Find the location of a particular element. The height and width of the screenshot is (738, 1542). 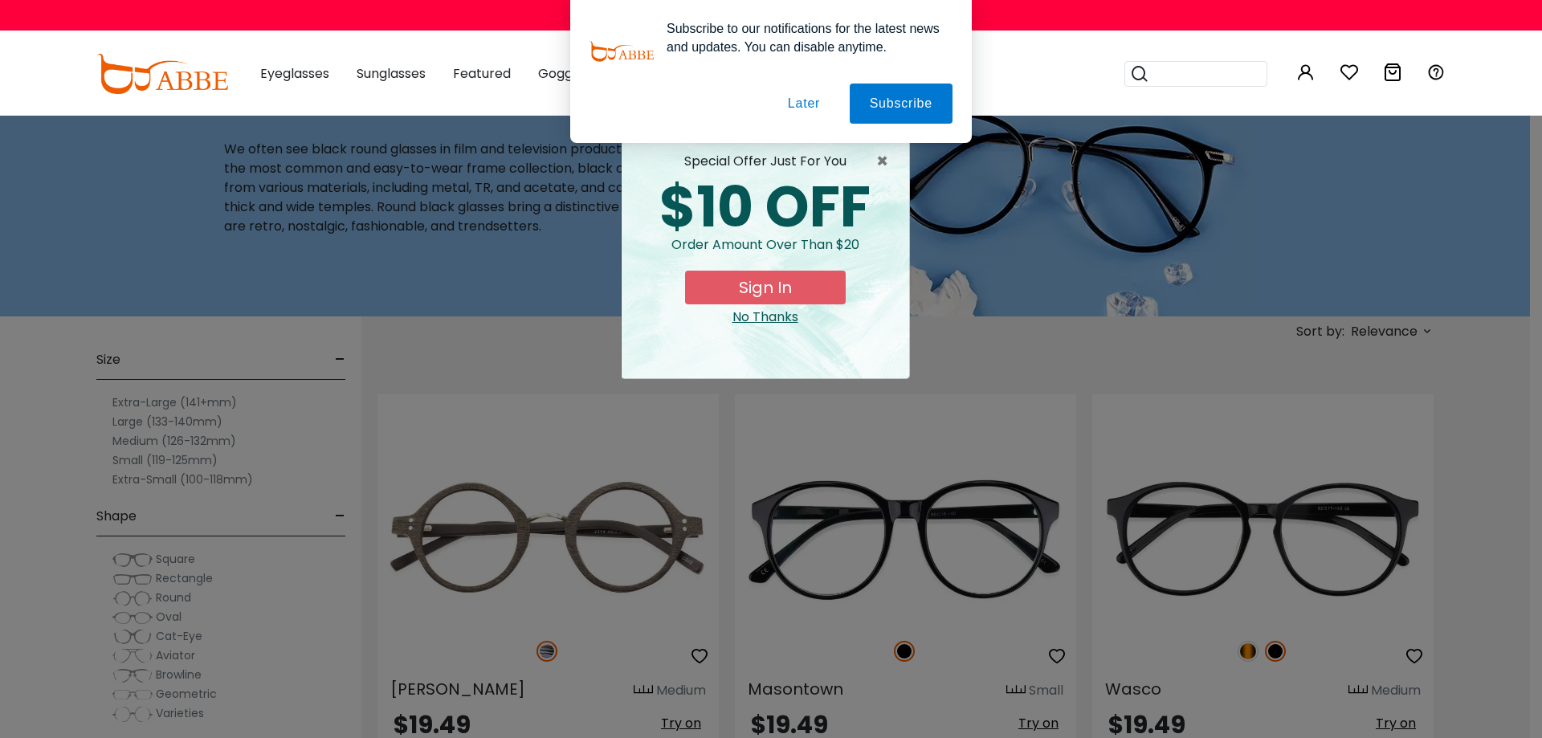

div: Subscribe to our notifications for the latest news and updates. You can disable anytime. is located at coordinates (803, 38).